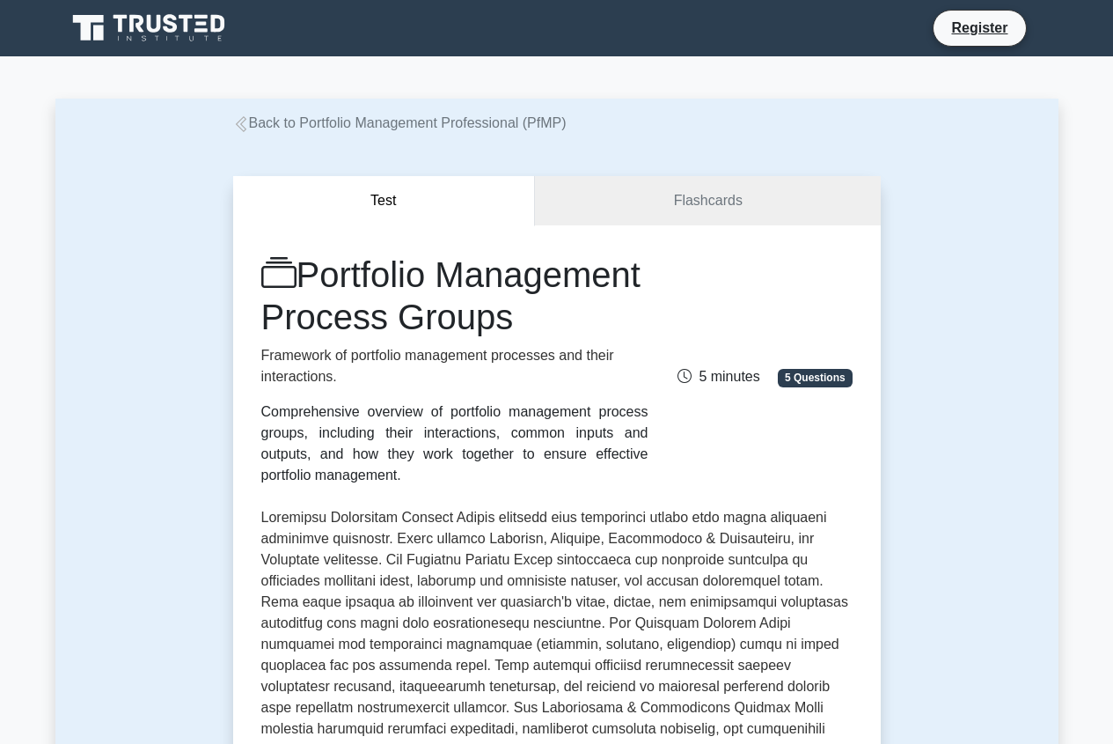  I want to click on div: Comprehensive overview of portfolio management process groups, including their interactions, comm..., so click(455, 444).